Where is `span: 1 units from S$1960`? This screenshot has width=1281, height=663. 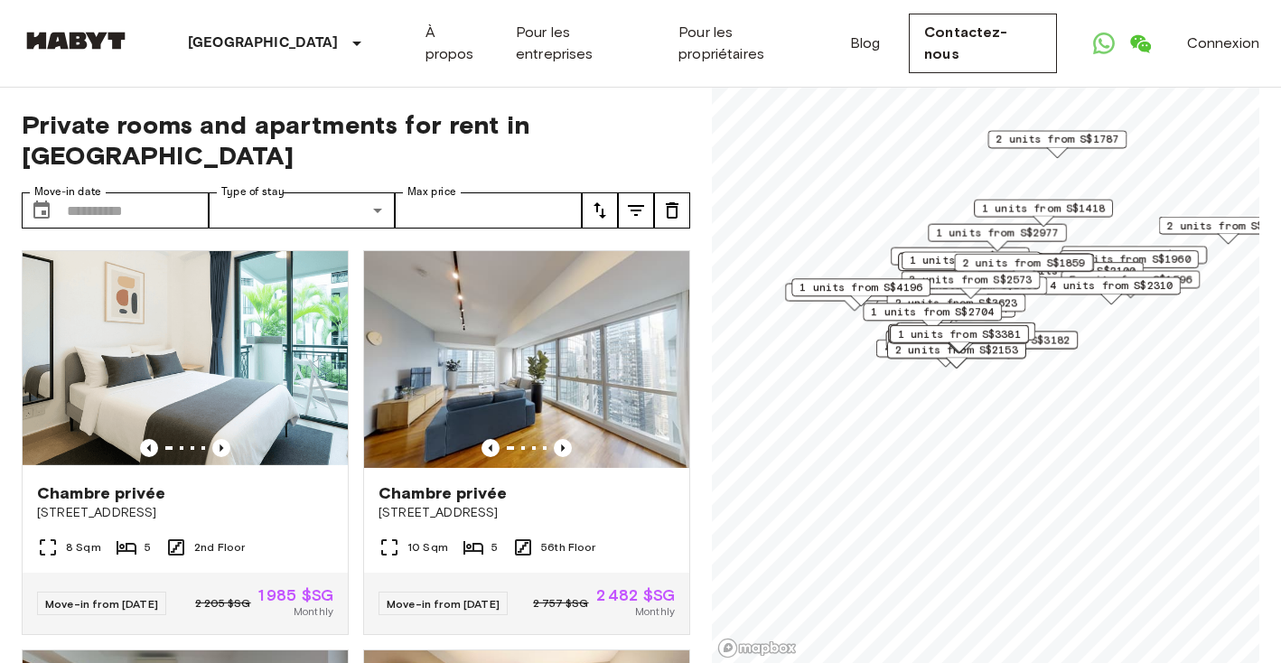 span: 1 units from S$1960 is located at coordinates (1129, 259).